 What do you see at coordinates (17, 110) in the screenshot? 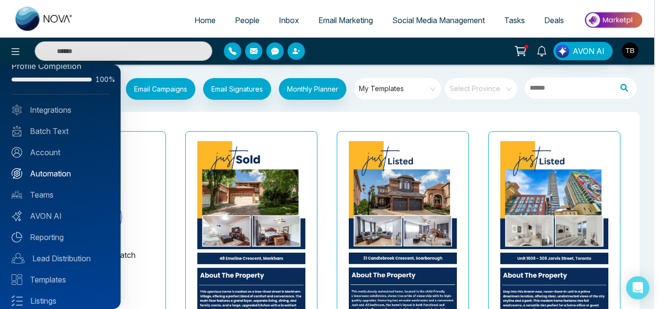
I see `img: Integrated.svg` at bounding box center [17, 110].